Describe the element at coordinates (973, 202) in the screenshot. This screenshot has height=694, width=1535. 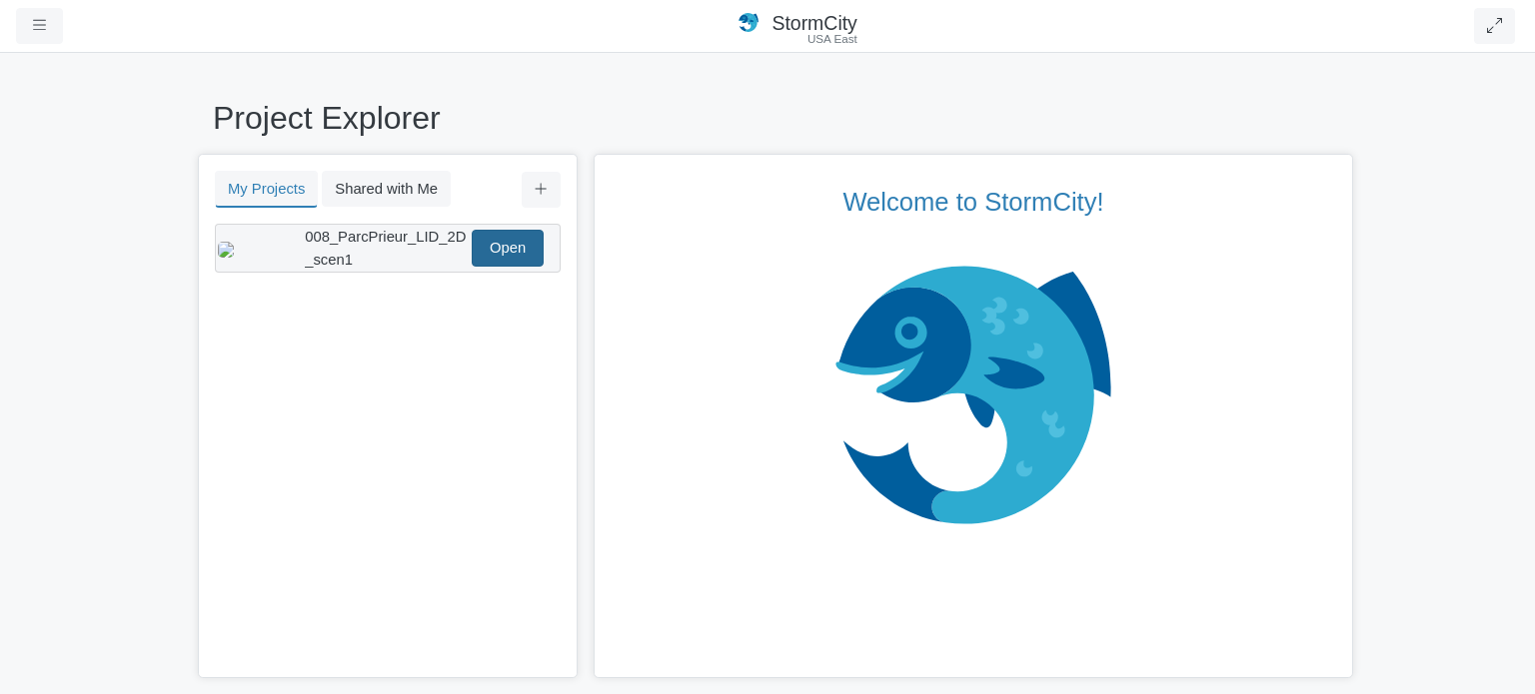
I see `p: Welcome to StormCity!` at that location.